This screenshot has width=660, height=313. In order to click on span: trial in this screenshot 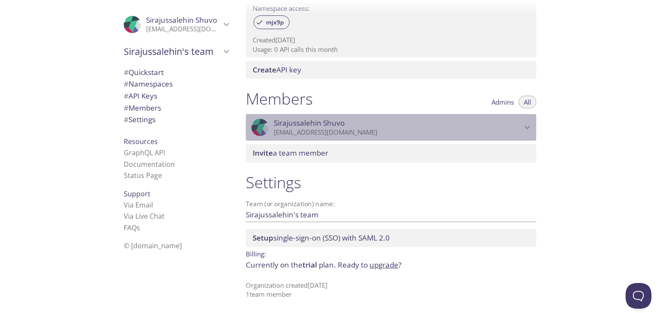, I will do `click(310, 265)`.